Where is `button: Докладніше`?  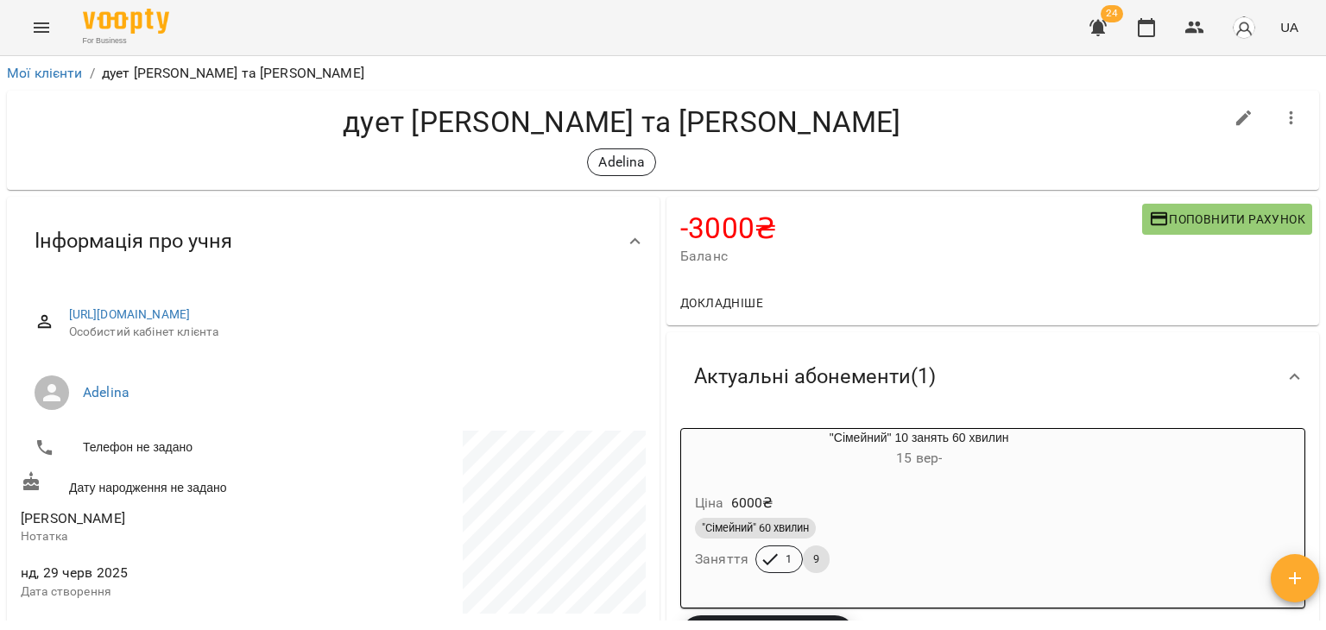
button: Докладніше is located at coordinates (722, 303).